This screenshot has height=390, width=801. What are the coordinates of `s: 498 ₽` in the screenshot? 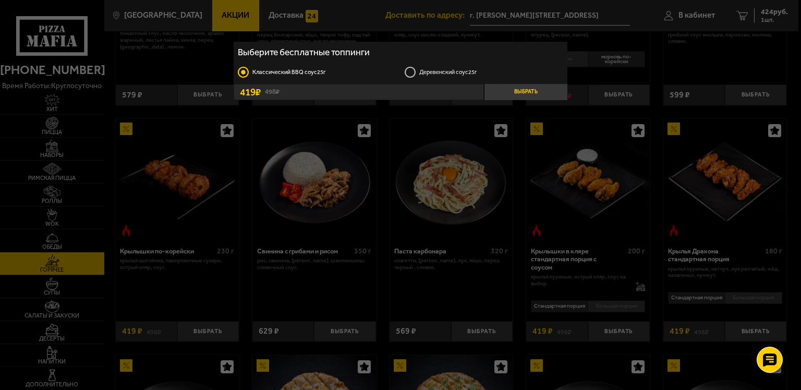 It's located at (272, 92).